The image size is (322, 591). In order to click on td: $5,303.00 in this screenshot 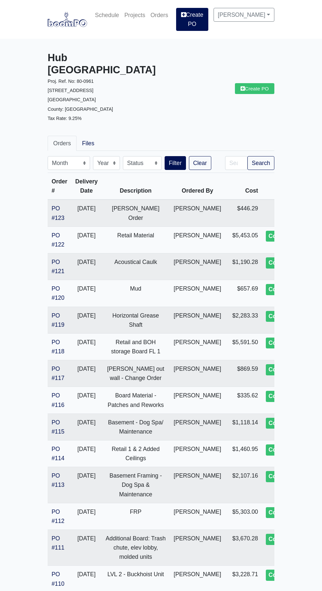, I will do `click(243, 516)`.